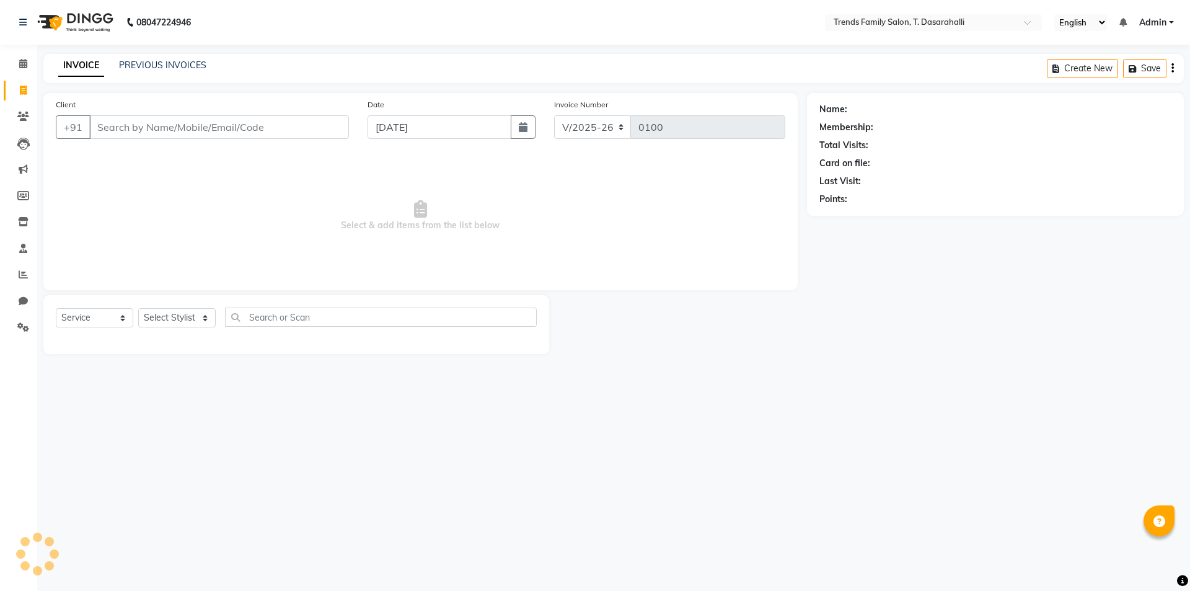 This screenshot has width=1190, height=591. I want to click on input: Search or Scan, so click(380, 317).